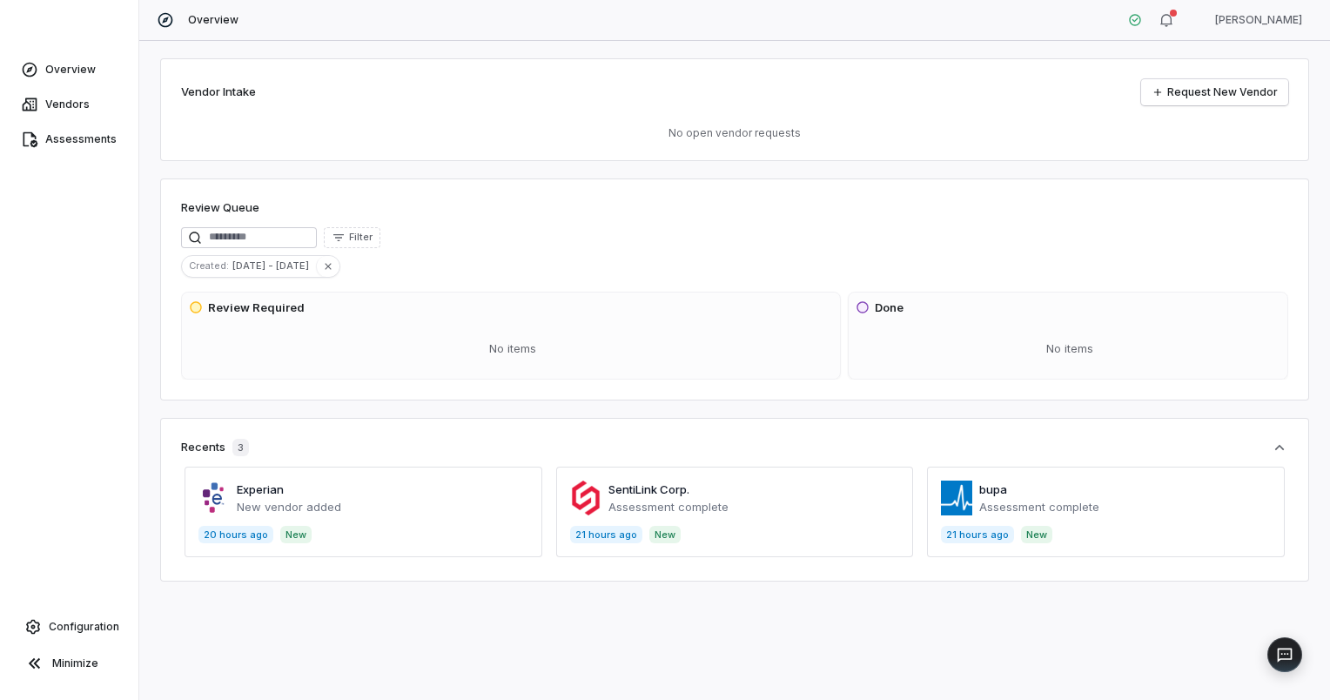 The height and width of the screenshot is (700, 1330). What do you see at coordinates (360, 237) in the screenshot?
I see `span: Filter` at bounding box center [360, 237].